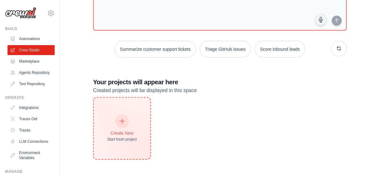  What do you see at coordinates (364, 161) in the screenshot?
I see `div: วิดเจ็ตการแชท` at bounding box center [364, 161].